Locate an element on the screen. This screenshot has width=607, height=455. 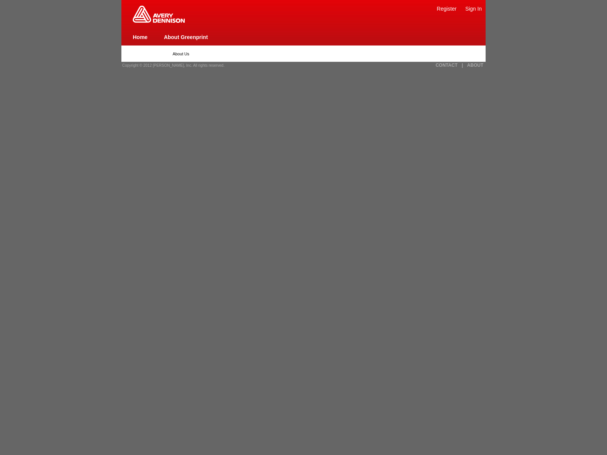
a: Sign In is located at coordinates (474, 9).